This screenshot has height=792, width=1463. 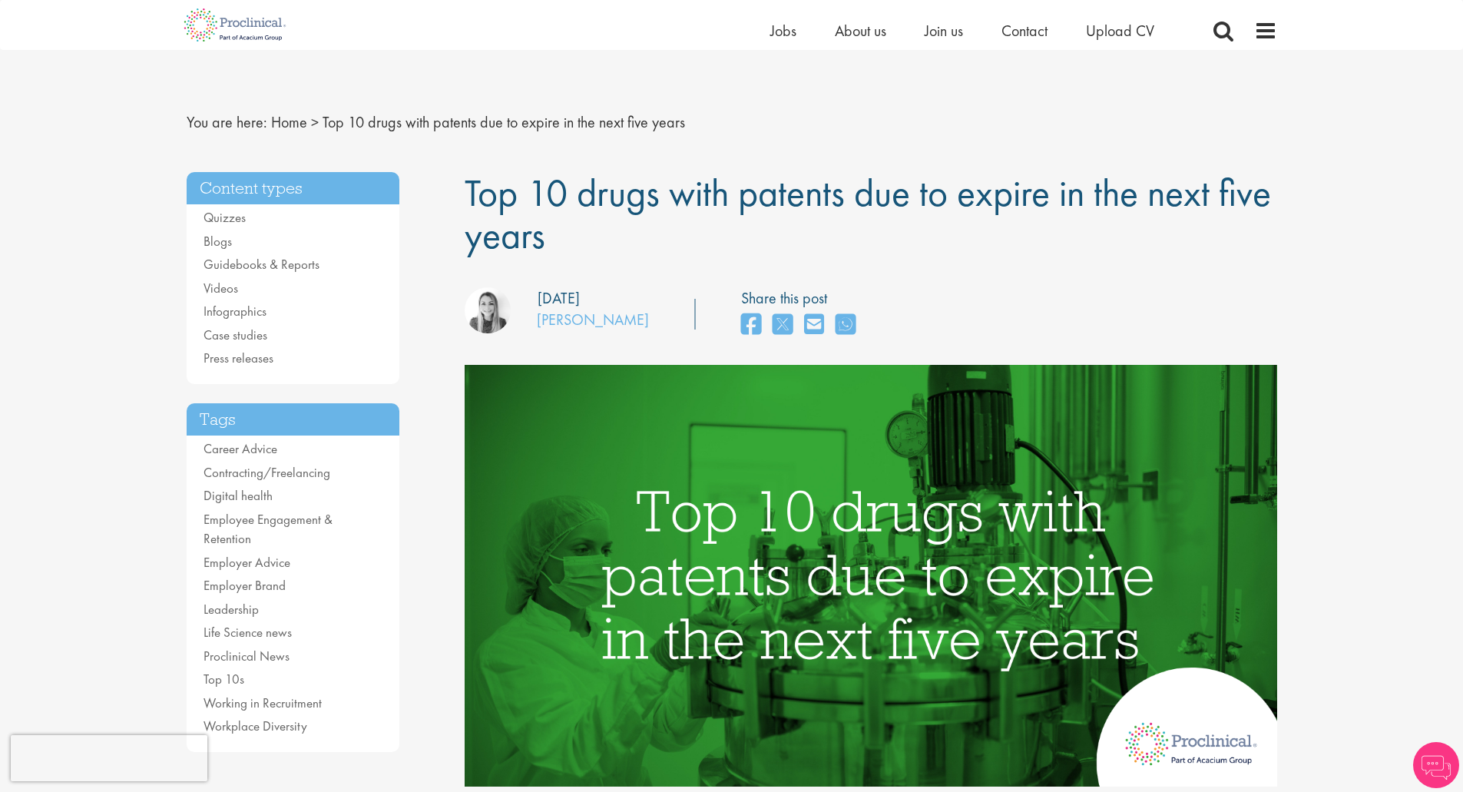 I want to click on span: Upload CV, so click(x=1119, y=31).